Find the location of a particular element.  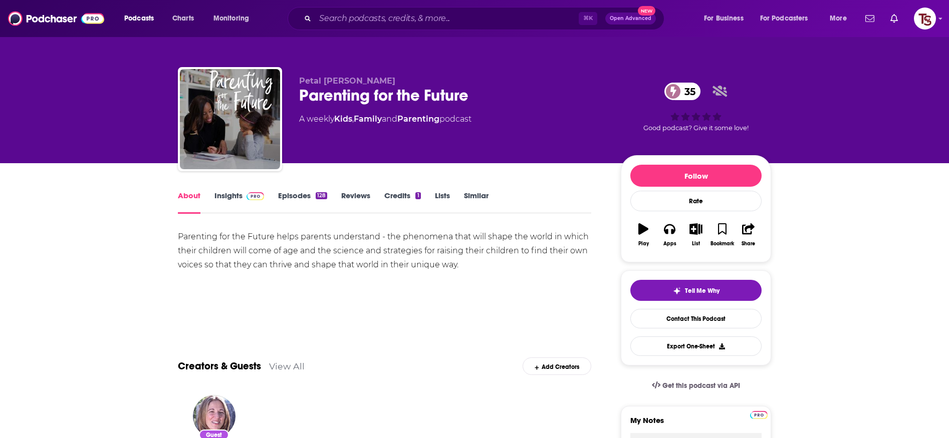

a: Get this podcast via API is located at coordinates (696, 386).